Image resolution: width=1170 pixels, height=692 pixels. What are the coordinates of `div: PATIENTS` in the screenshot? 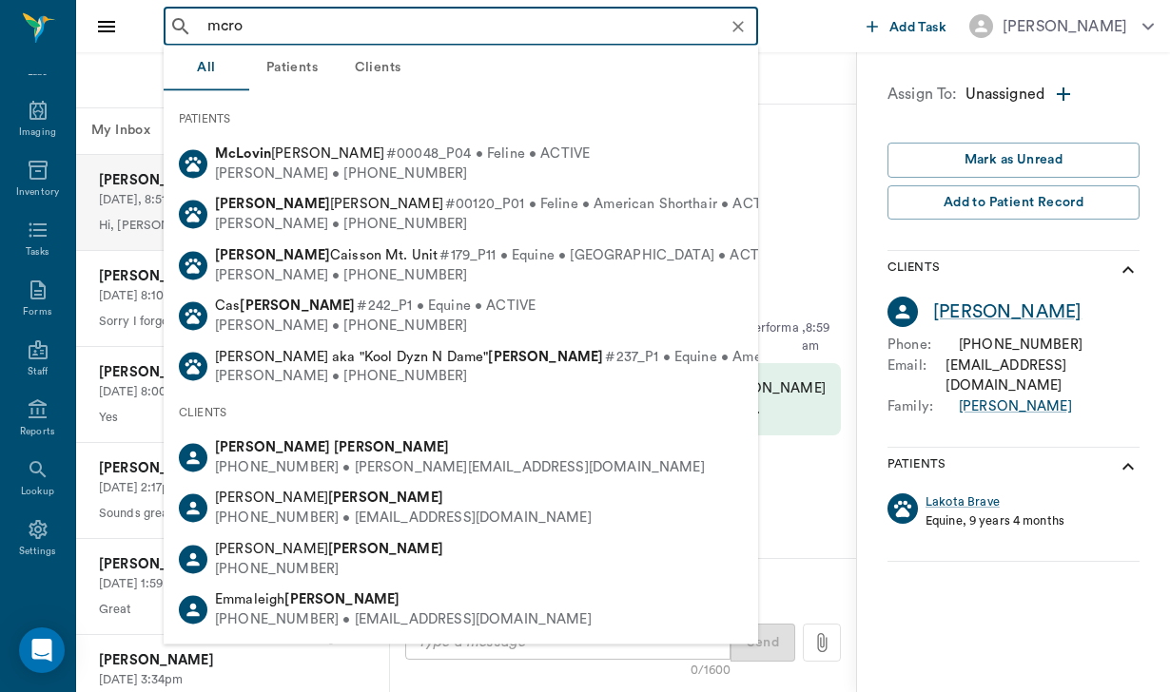 It's located at (460, 119).